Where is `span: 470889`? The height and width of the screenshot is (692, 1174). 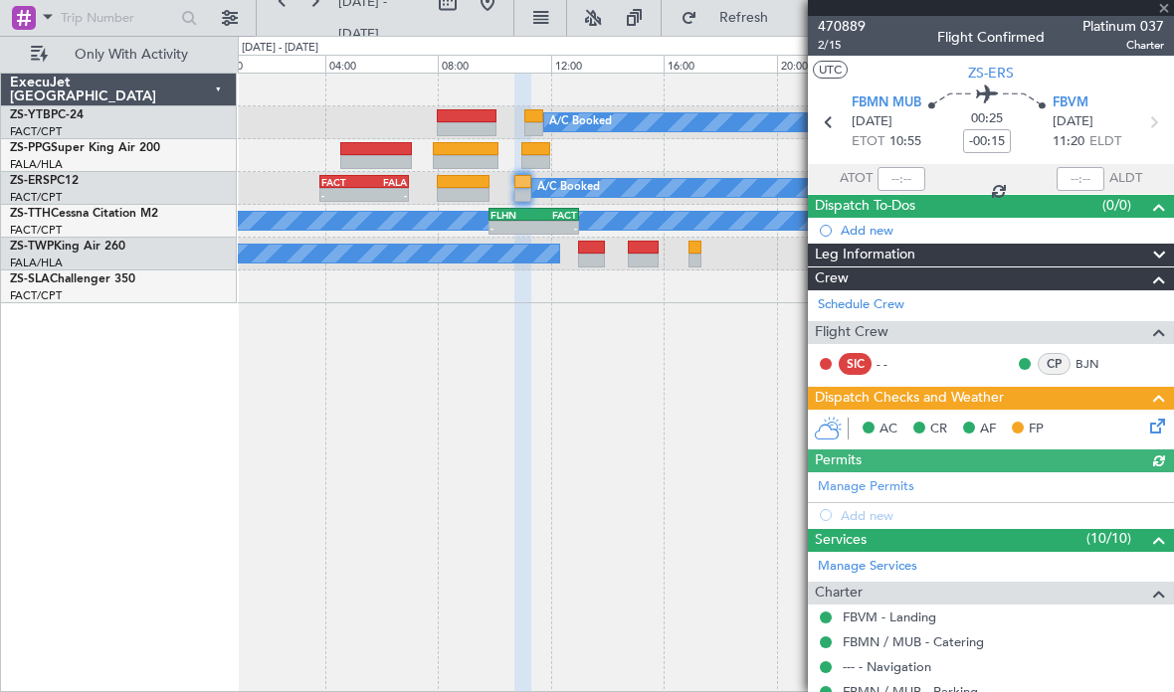
span: 470889 is located at coordinates (842, 26).